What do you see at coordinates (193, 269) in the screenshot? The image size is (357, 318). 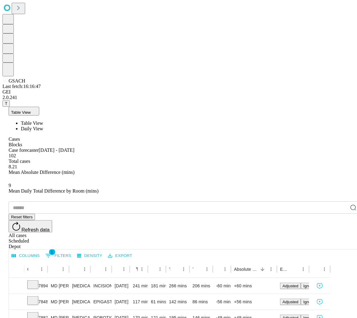 I see `div: Total Predicted Duration` at bounding box center [193, 269].